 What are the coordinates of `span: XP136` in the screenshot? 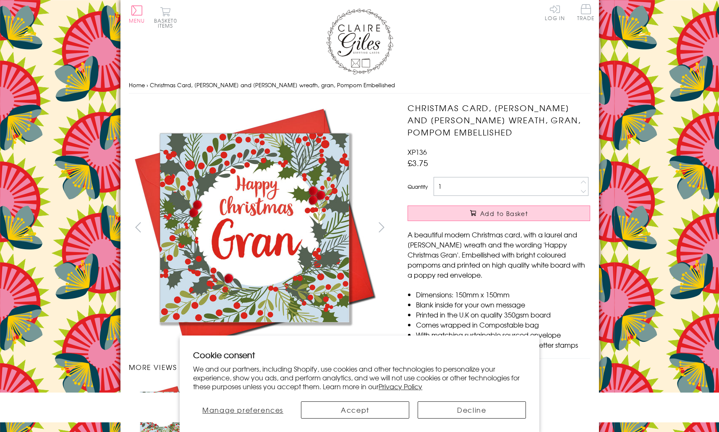 It's located at (417, 152).